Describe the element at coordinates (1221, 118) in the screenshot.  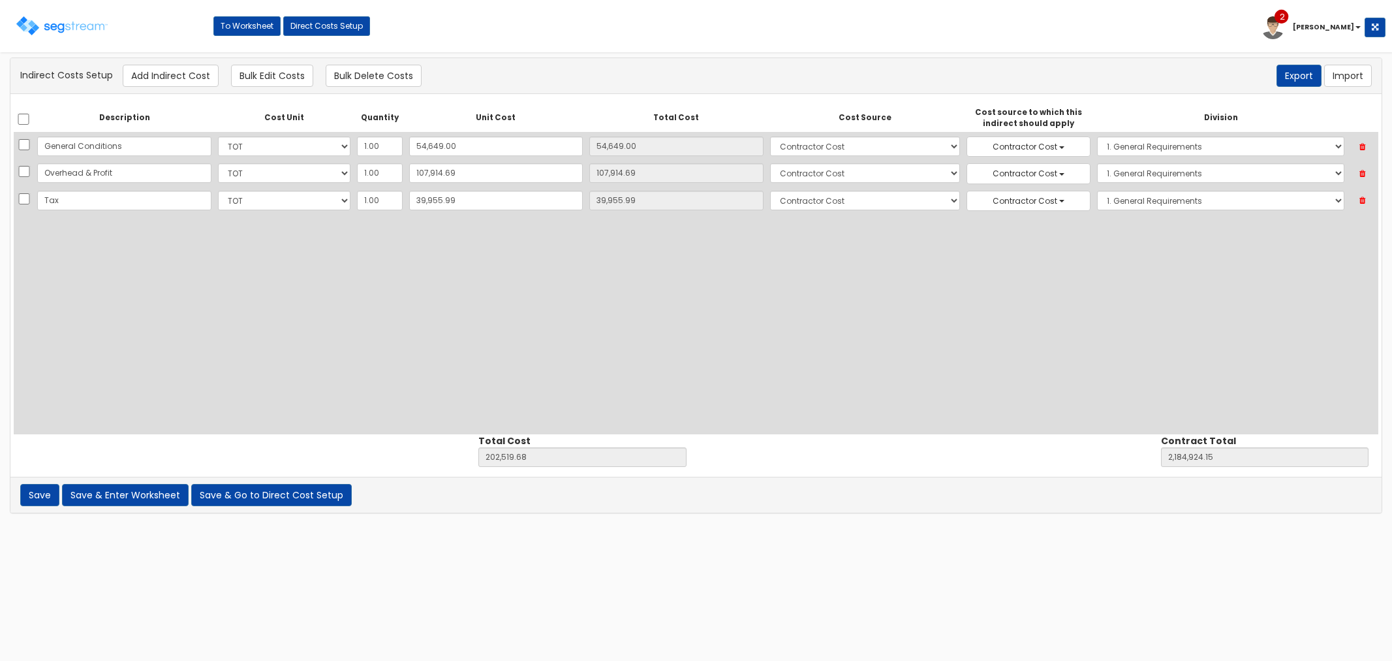
I see `th: Division` at that location.